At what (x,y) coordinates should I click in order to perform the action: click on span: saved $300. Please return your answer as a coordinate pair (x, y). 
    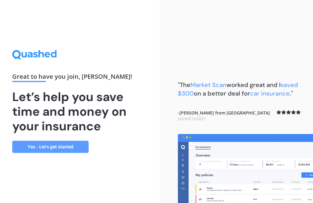
    Looking at the image, I should click on (237, 89).